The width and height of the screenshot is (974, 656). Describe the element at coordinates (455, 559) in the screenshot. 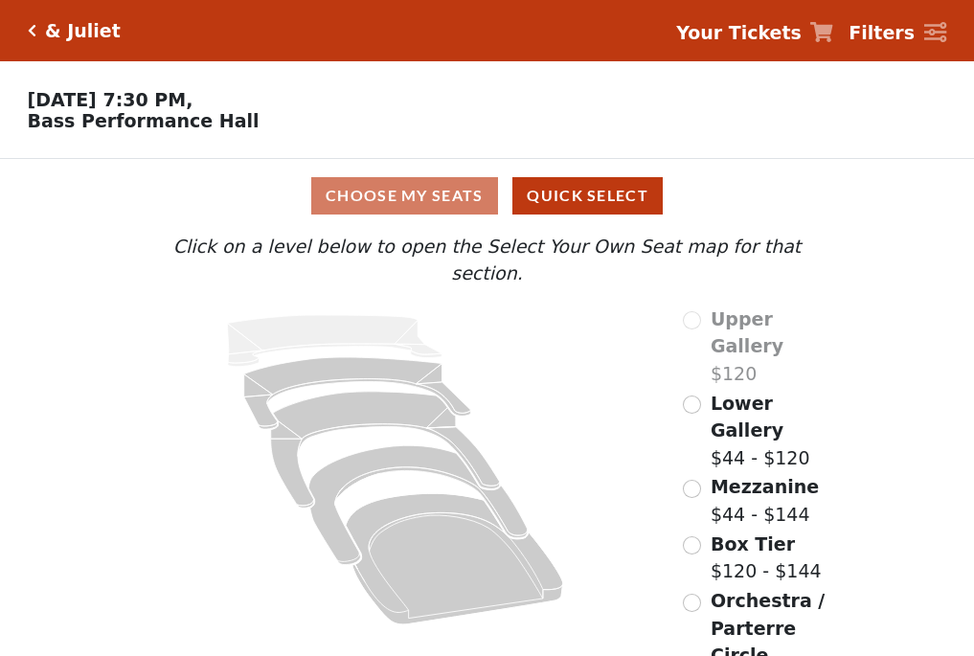

I see `path: Orchestra / Parterre Circle - Seats Available: 40` at that location.